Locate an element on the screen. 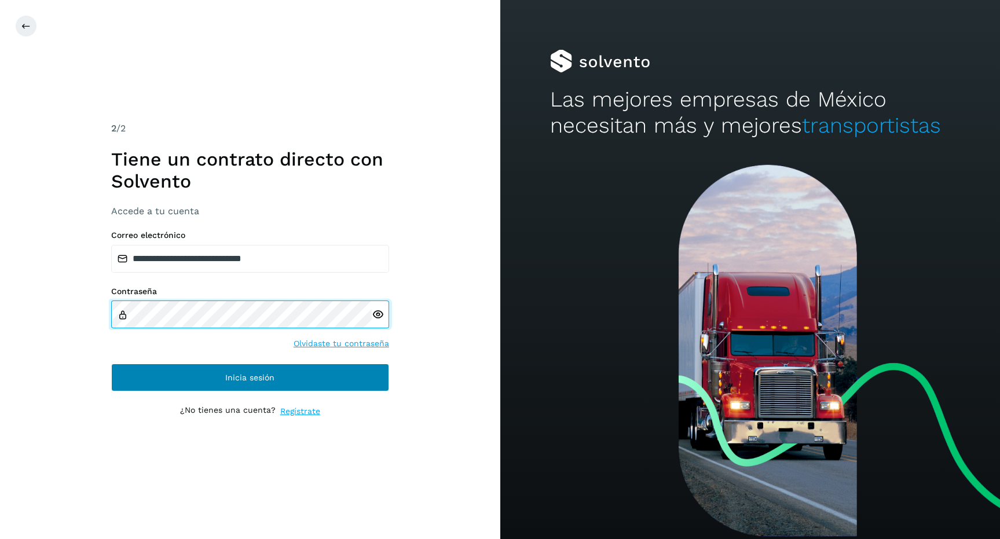 Image resolution: width=1000 pixels, height=539 pixels. a: Regístrate is located at coordinates (300, 411).